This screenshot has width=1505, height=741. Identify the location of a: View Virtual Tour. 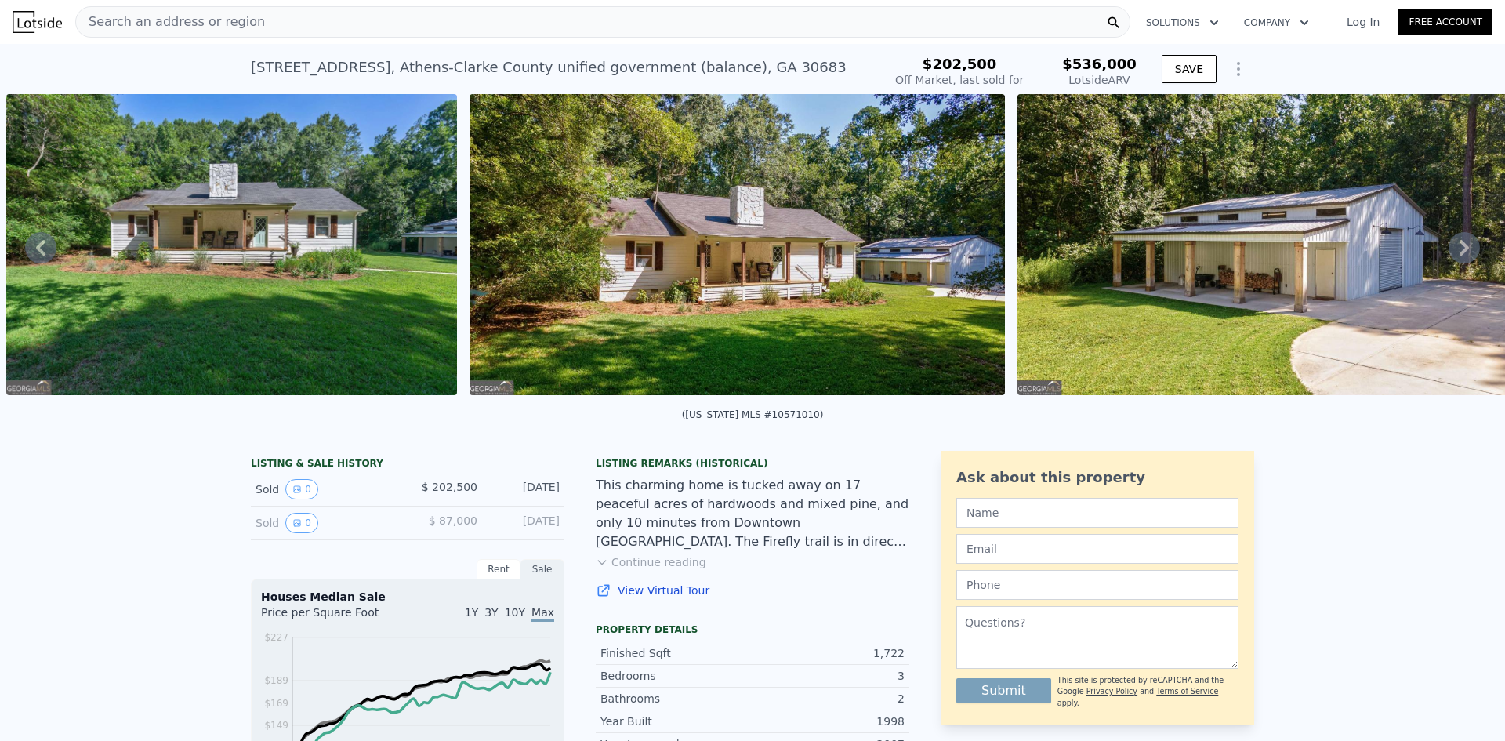
(753, 590).